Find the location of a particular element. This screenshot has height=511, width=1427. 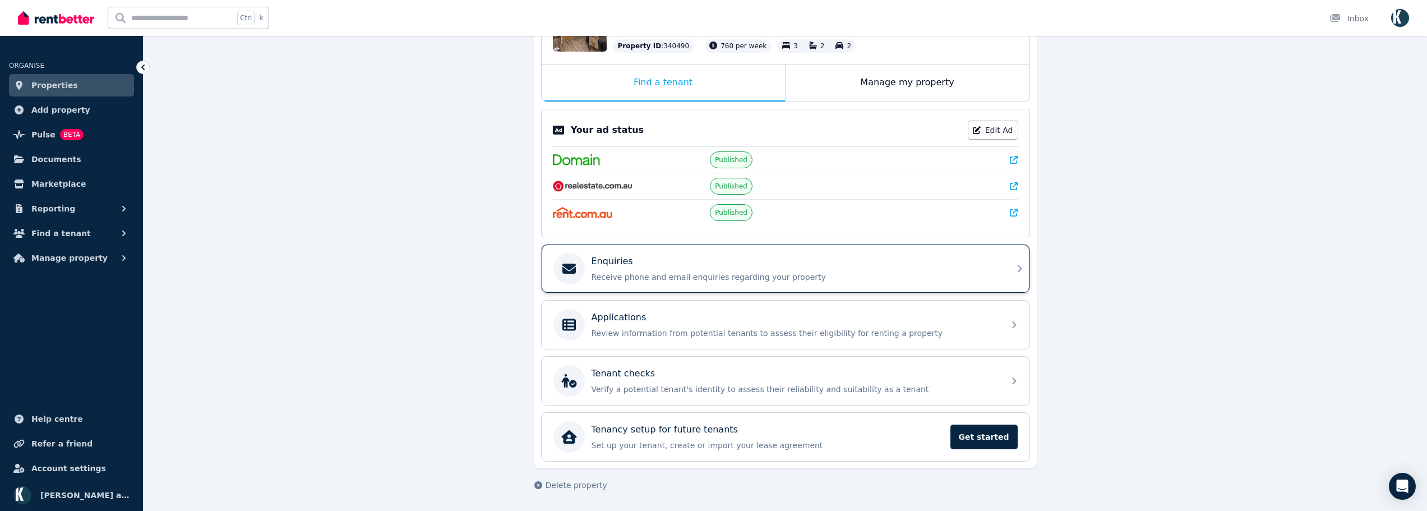

a: Documents is located at coordinates (71, 159).